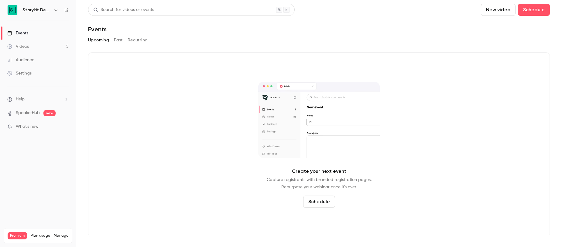 Image resolution: width=562 pixels, height=247 pixels. What do you see at coordinates (319, 183) in the screenshot?
I see `p: Capture registrants with branded registration pages. Repurpose your webinar once it's over.` at bounding box center [319, 183].